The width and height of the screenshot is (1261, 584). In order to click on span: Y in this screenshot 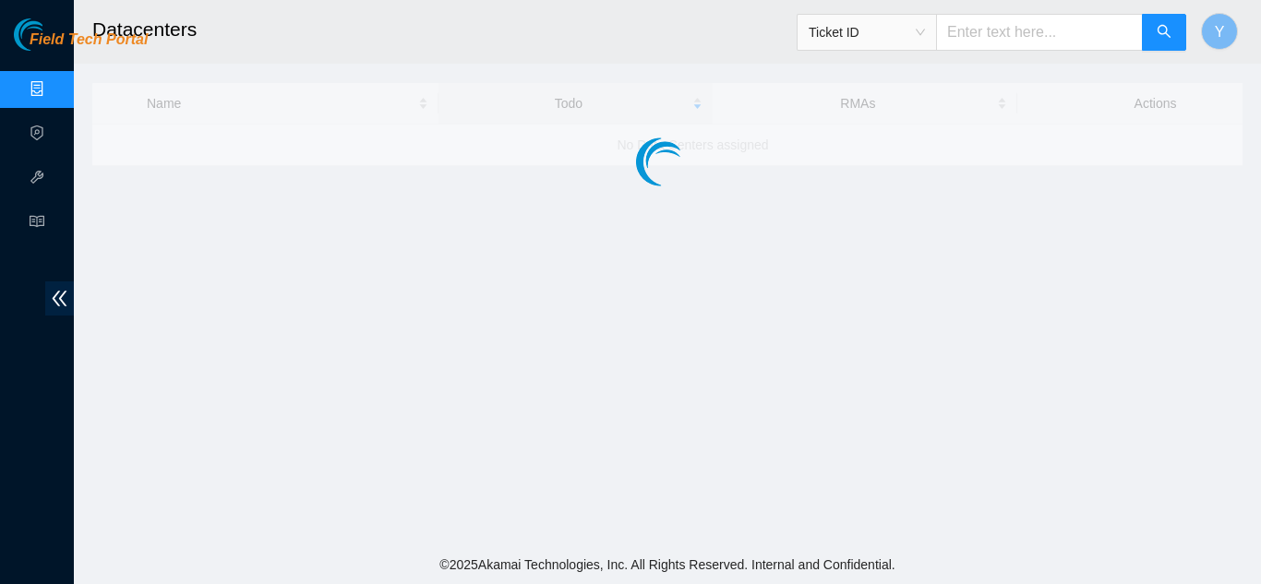, I will do `click(1219, 31)`.